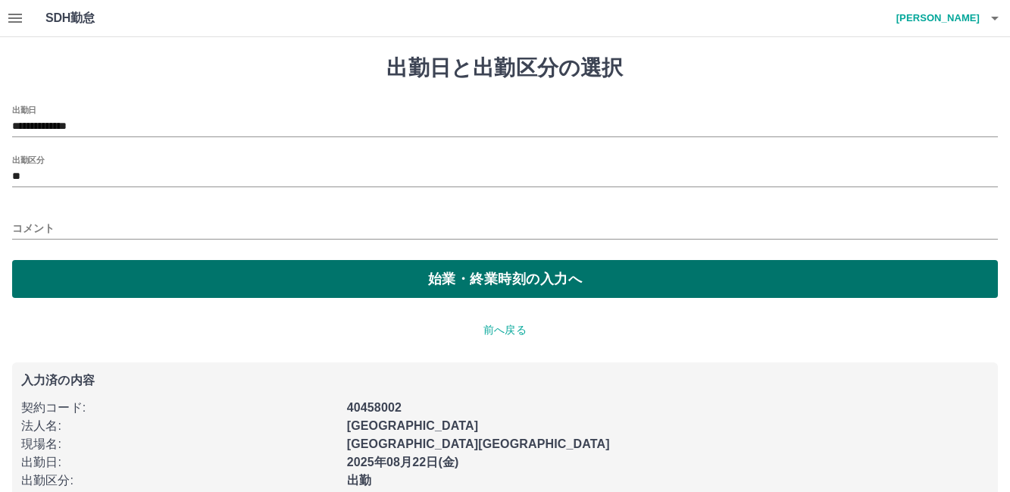 The height and width of the screenshot is (492, 1010). Describe the element at coordinates (504, 380) in the screenshot. I see `p: 入力済の内容` at that location.